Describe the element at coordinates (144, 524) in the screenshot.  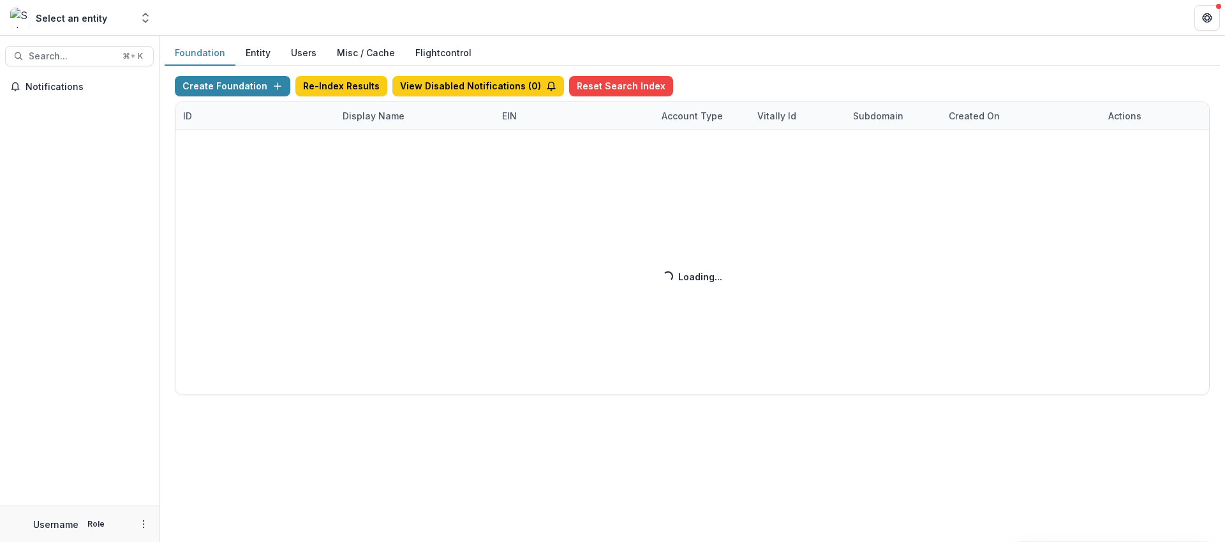
I see `button: More` at that location.